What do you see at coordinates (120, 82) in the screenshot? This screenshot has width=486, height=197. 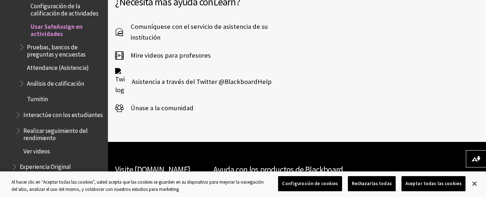 I see `img: Twitter logo` at bounding box center [120, 82].